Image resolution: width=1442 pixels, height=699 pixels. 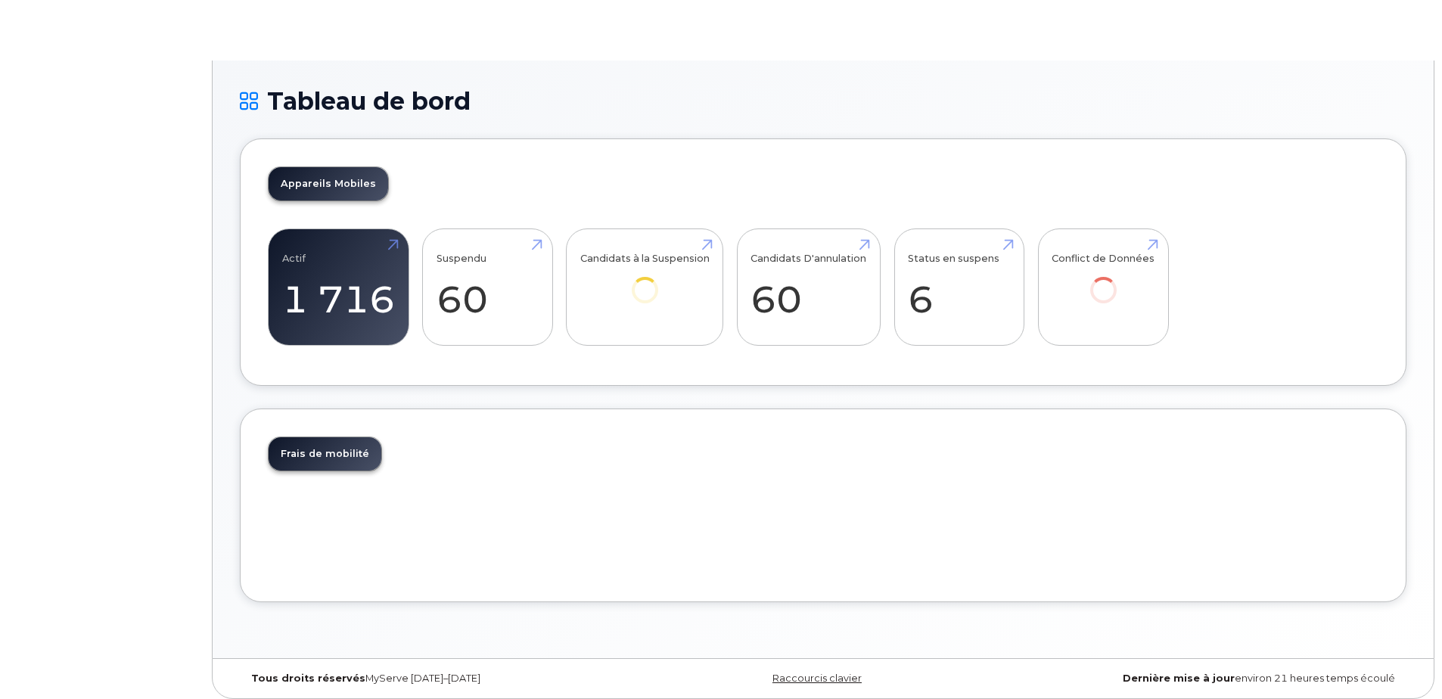 What do you see at coordinates (808, 287) in the screenshot?
I see `a: Candidats D'annulation 60` at bounding box center [808, 287].